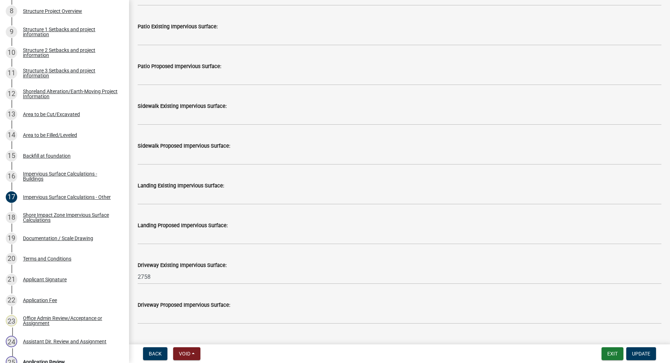 The image size is (670, 363). Describe the element at coordinates (52, 11) in the screenshot. I see `div: Structure Project Overview` at that location.